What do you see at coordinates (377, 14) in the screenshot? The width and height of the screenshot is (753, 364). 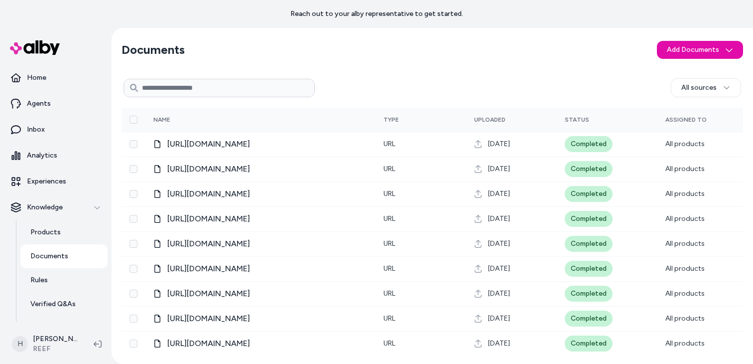 I see `p: Reach out to your alby representative to get started.` at bounding box center [377, 14].